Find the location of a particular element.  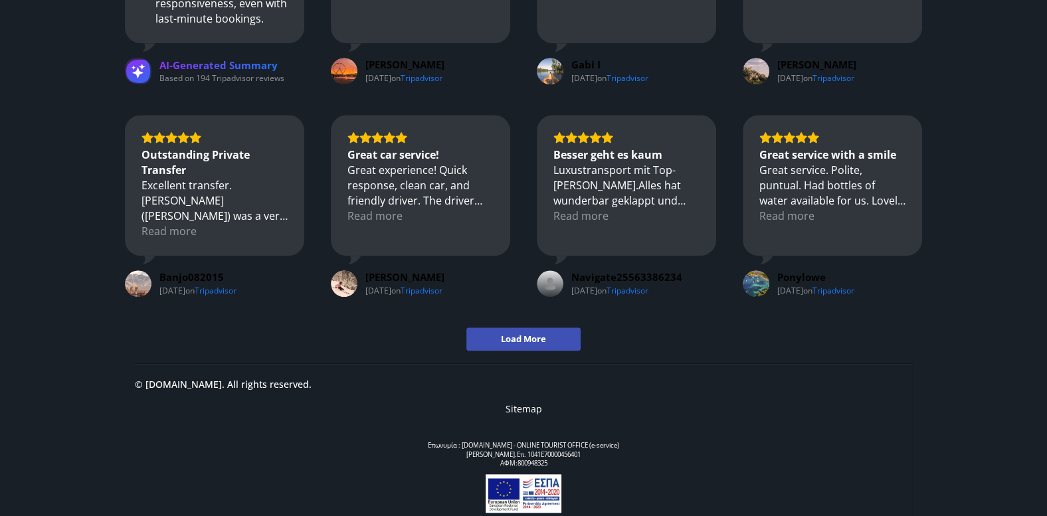

a: Review by Martin Č is located at coordinates (816, 64).